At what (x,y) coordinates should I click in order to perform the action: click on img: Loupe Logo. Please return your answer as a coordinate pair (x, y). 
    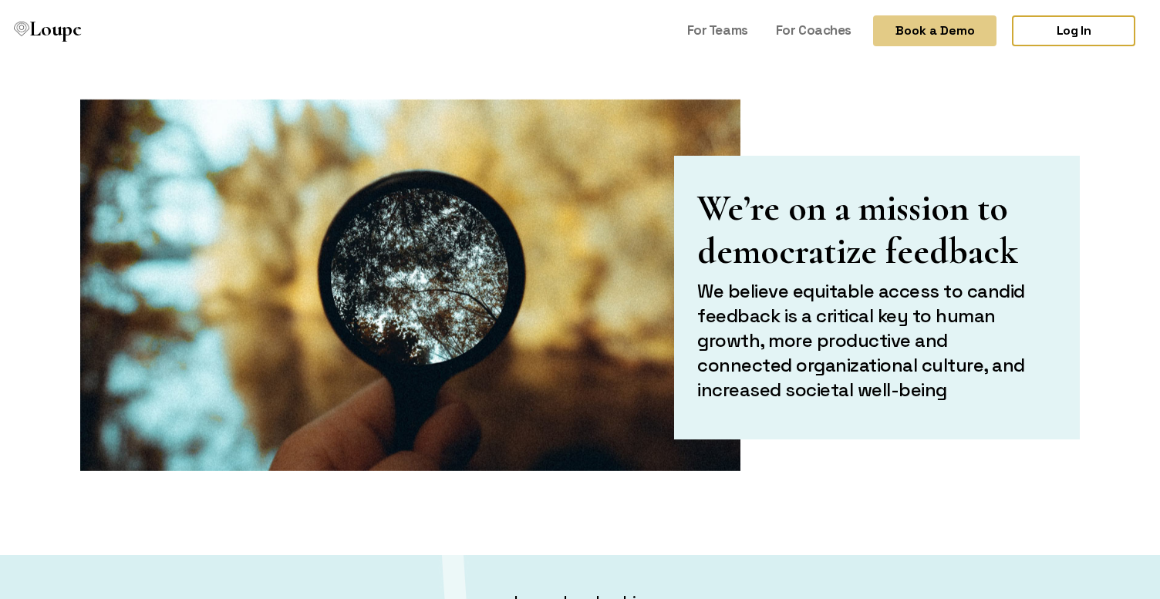
    Looking at the image, I should click on (22, 29).